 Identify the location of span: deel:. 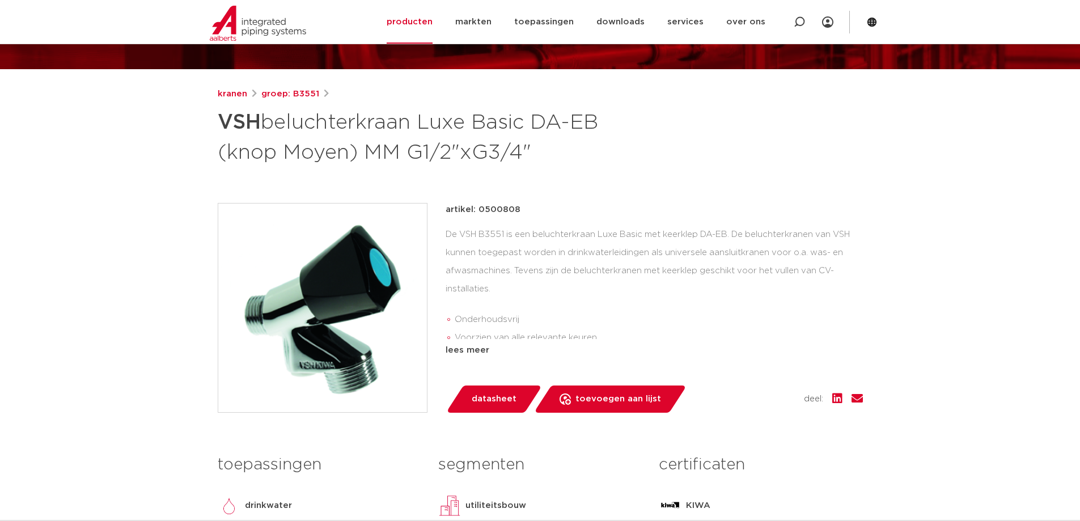
(814, 399).